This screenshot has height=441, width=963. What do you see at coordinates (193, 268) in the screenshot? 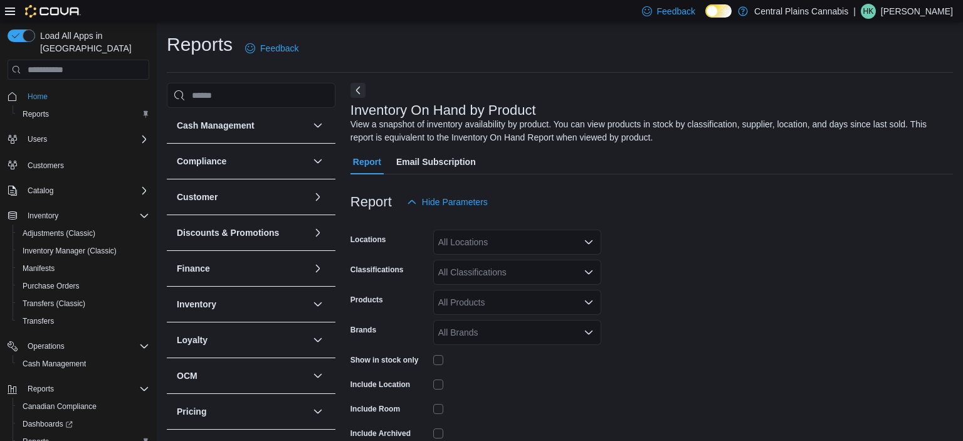
I see `h3: Finance` at bounding box center [193, 268].